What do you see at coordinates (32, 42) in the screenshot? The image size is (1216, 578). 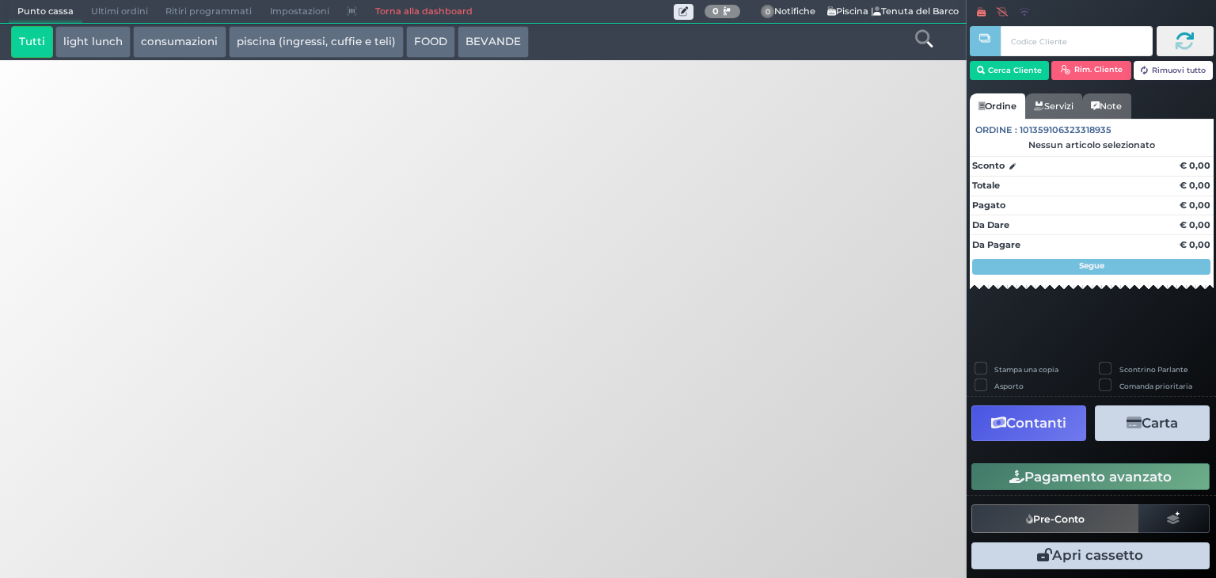 I see `button: Tutti` at bounding box center [32, 42].